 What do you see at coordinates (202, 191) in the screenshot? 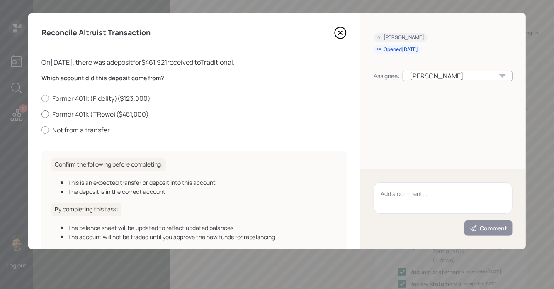
I see `div: The deposit is in the correct account` at bounding box center [202, 191].